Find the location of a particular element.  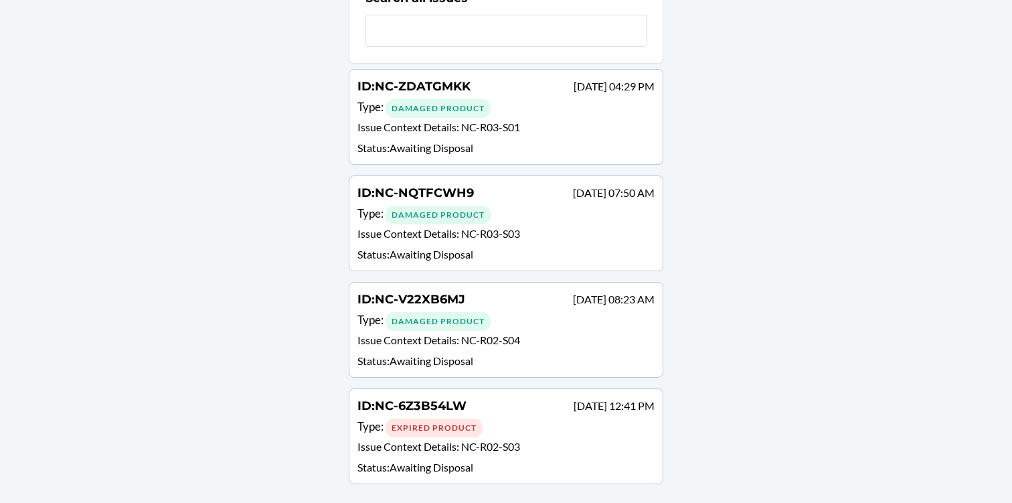

span: NC-R02-S04 is located at coordinates (491, 339).